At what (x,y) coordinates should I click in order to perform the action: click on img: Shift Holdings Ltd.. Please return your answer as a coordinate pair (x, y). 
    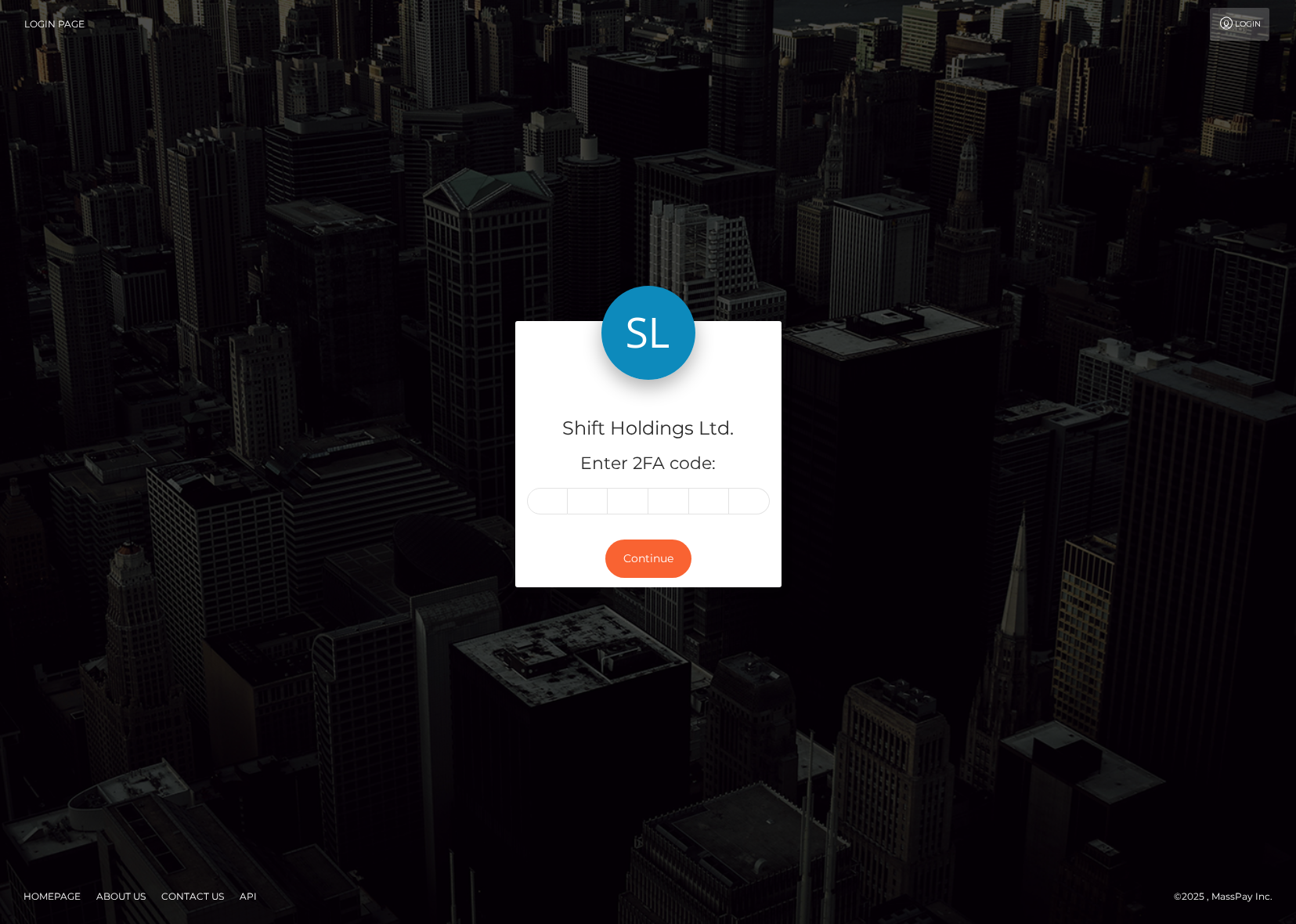
    Looking at the image, I should click on (648, 333).